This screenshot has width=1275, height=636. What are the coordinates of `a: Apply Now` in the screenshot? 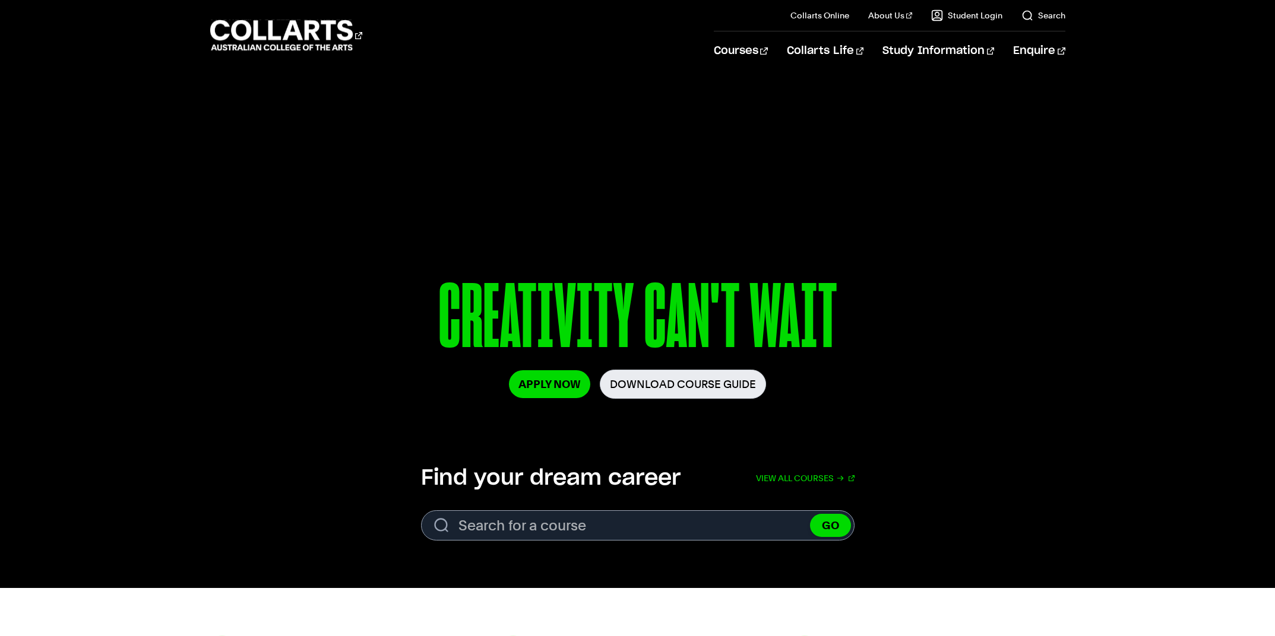 It's located at (549, 384).